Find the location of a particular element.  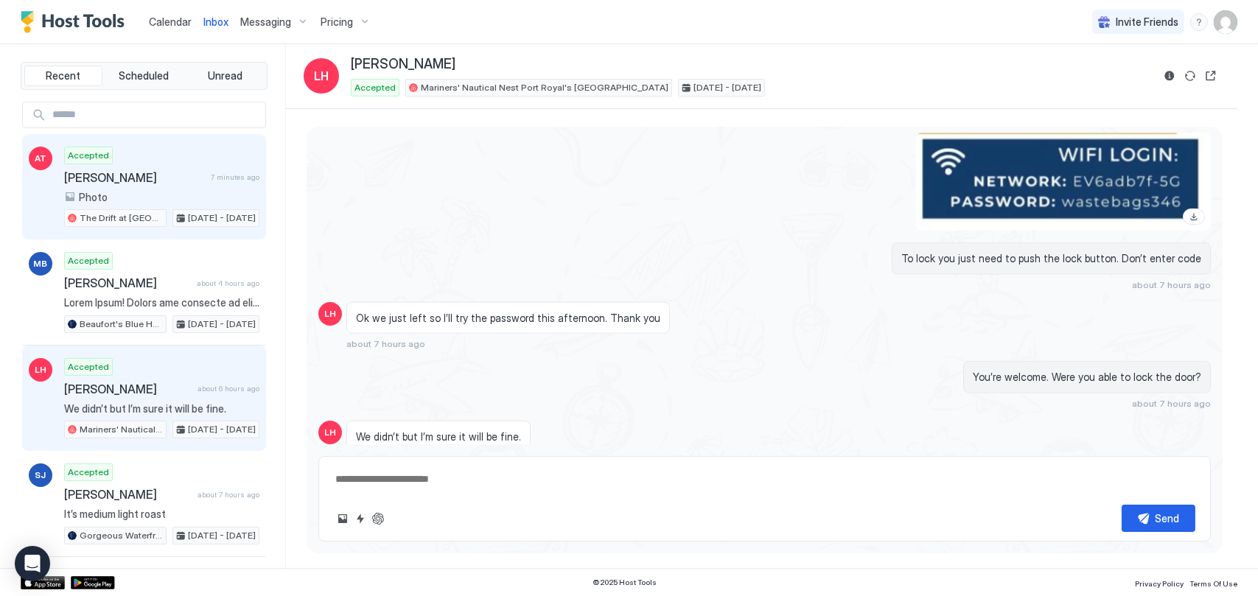

span: AT is located at coordinates (41, 159).